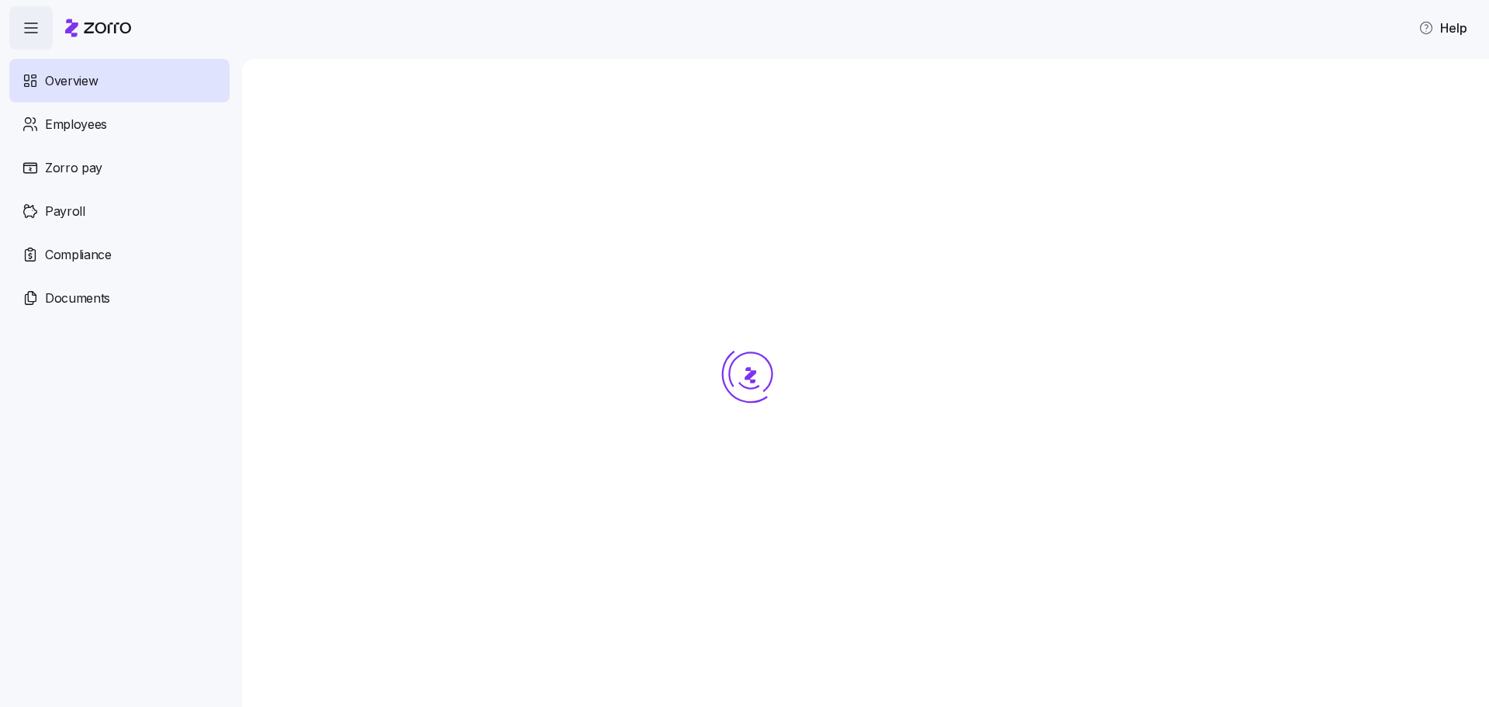 Image resolution: width=1489 pixels, height=707 pixels. What do you see at coordinates (119, 124) in the screenshot?
I see `a: Employees` at bounding box center [119, 124].